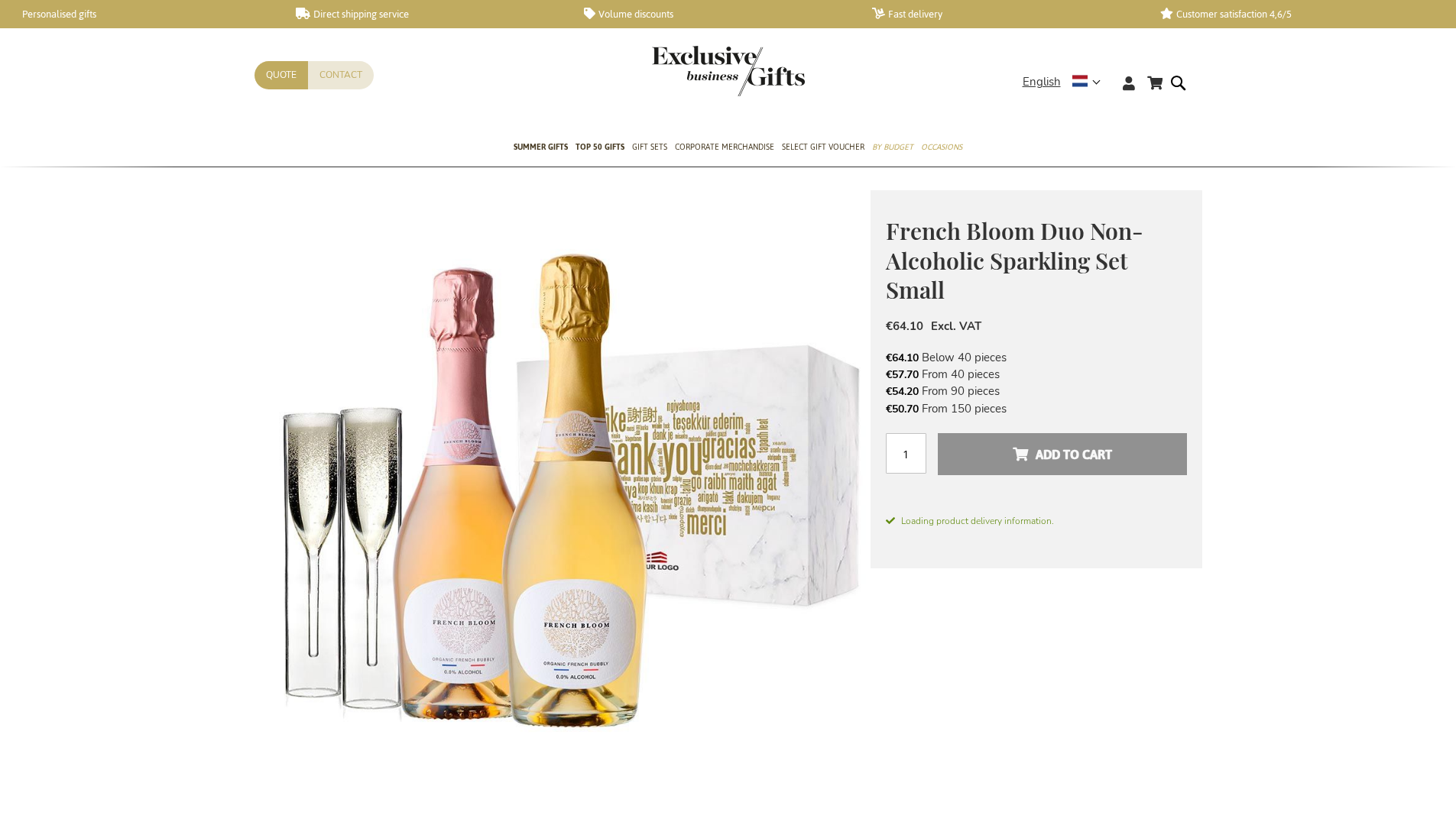 Image resolution: width=1456 pixels, height=825 pixels. What do you see at coordinates (902, 409) in the screenshot?
I see `span: €50.70` at bounding box center [902, 409].